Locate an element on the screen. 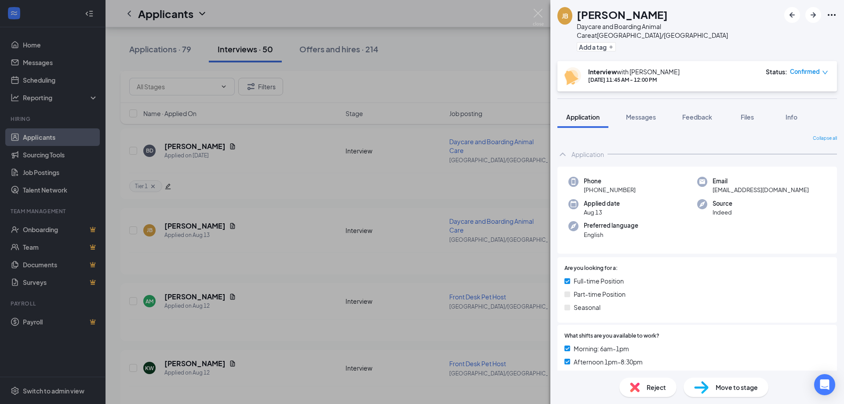  span: Afternoon 1pm-8:30pm is located at coordinates (608, 362).